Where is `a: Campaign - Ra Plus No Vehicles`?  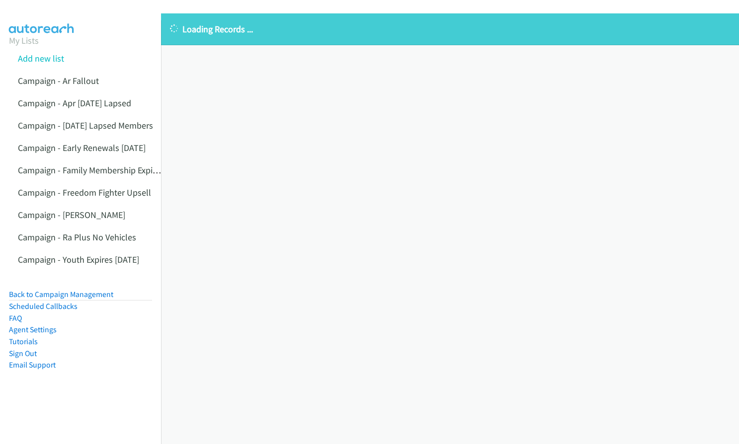
a: Campaign - Ra Plus No Vehicles is located at coordinates (77, 237).